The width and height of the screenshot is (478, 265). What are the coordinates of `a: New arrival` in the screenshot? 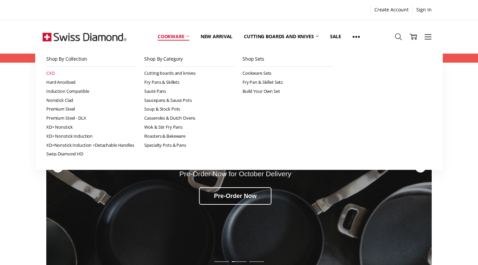 It's located at (216, 37).